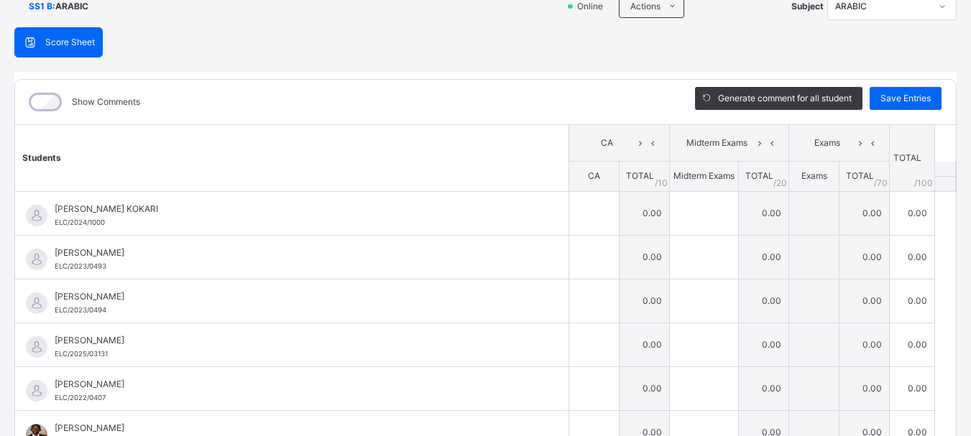 This screenshot has height=436, width=971. I want to click on span: ELC/2025/03131, so click(81, 354).